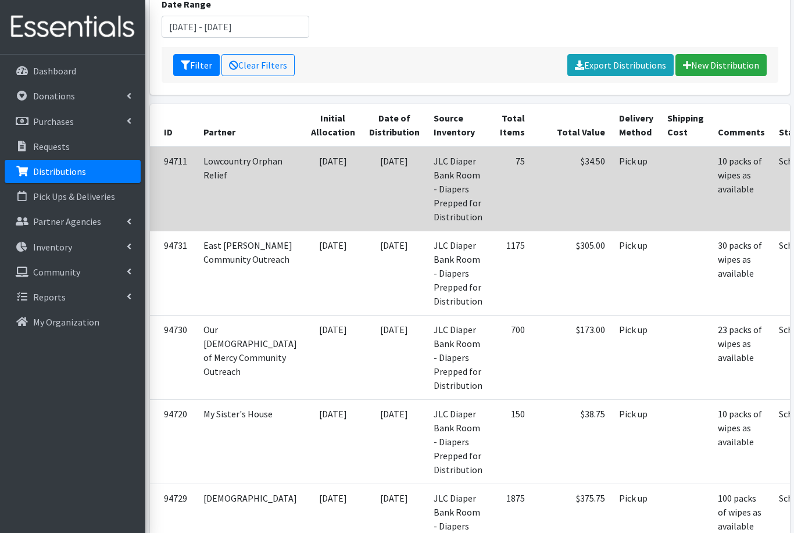 The width and height of the screenshot is (794, 533). What do you see at coordinates (250, 441) in the screenshot?
I see `td: My Sister's House` at bounding box center [250, 441].